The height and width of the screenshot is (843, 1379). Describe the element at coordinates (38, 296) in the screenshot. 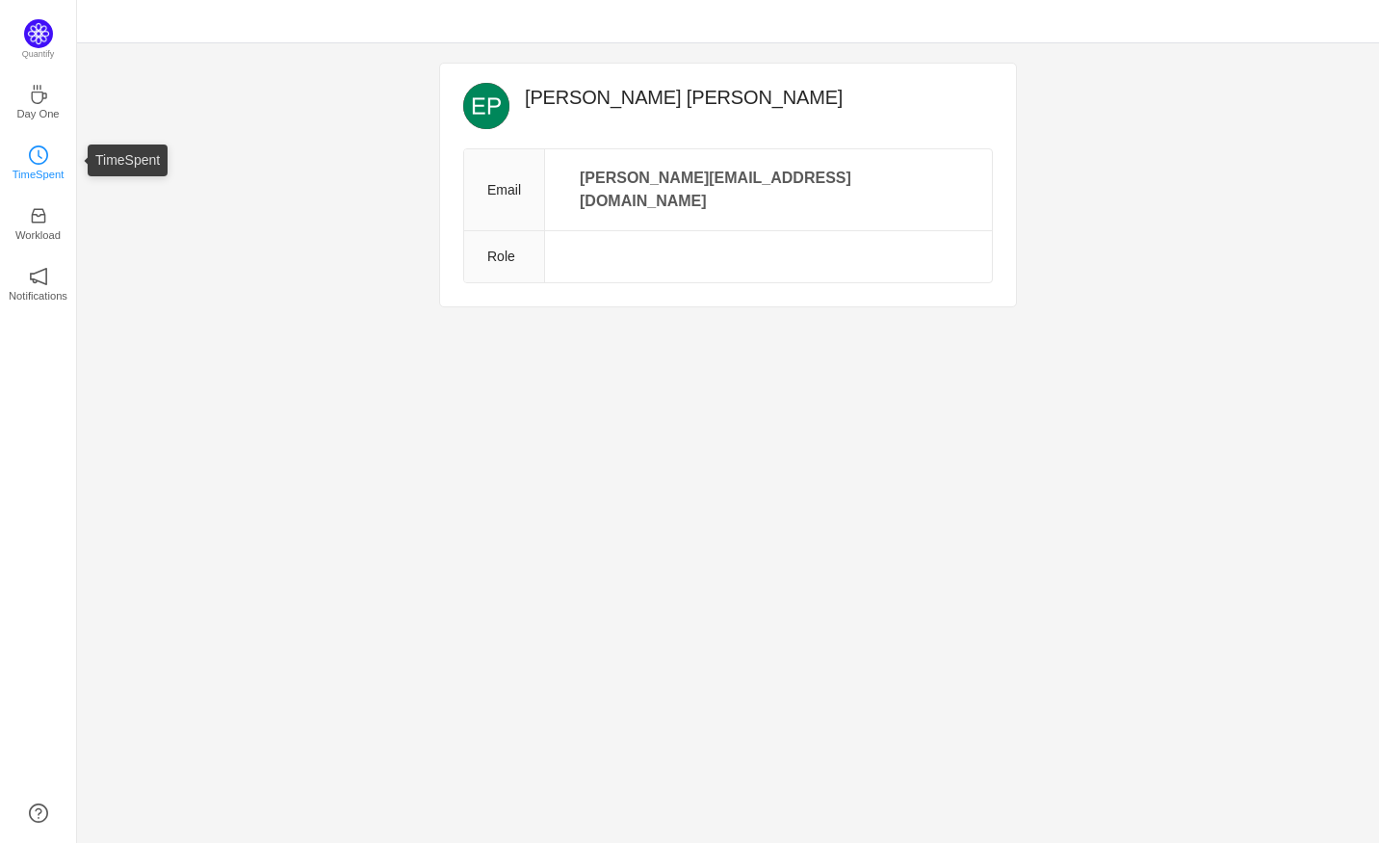

I see `p: Notifications` at that location.